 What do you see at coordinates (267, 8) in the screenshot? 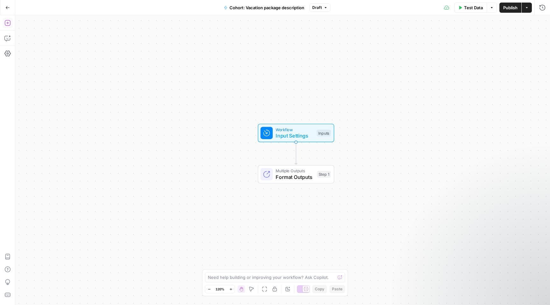
I see `span: Cohort: Vacation package description` at bounding box center [267, 8].